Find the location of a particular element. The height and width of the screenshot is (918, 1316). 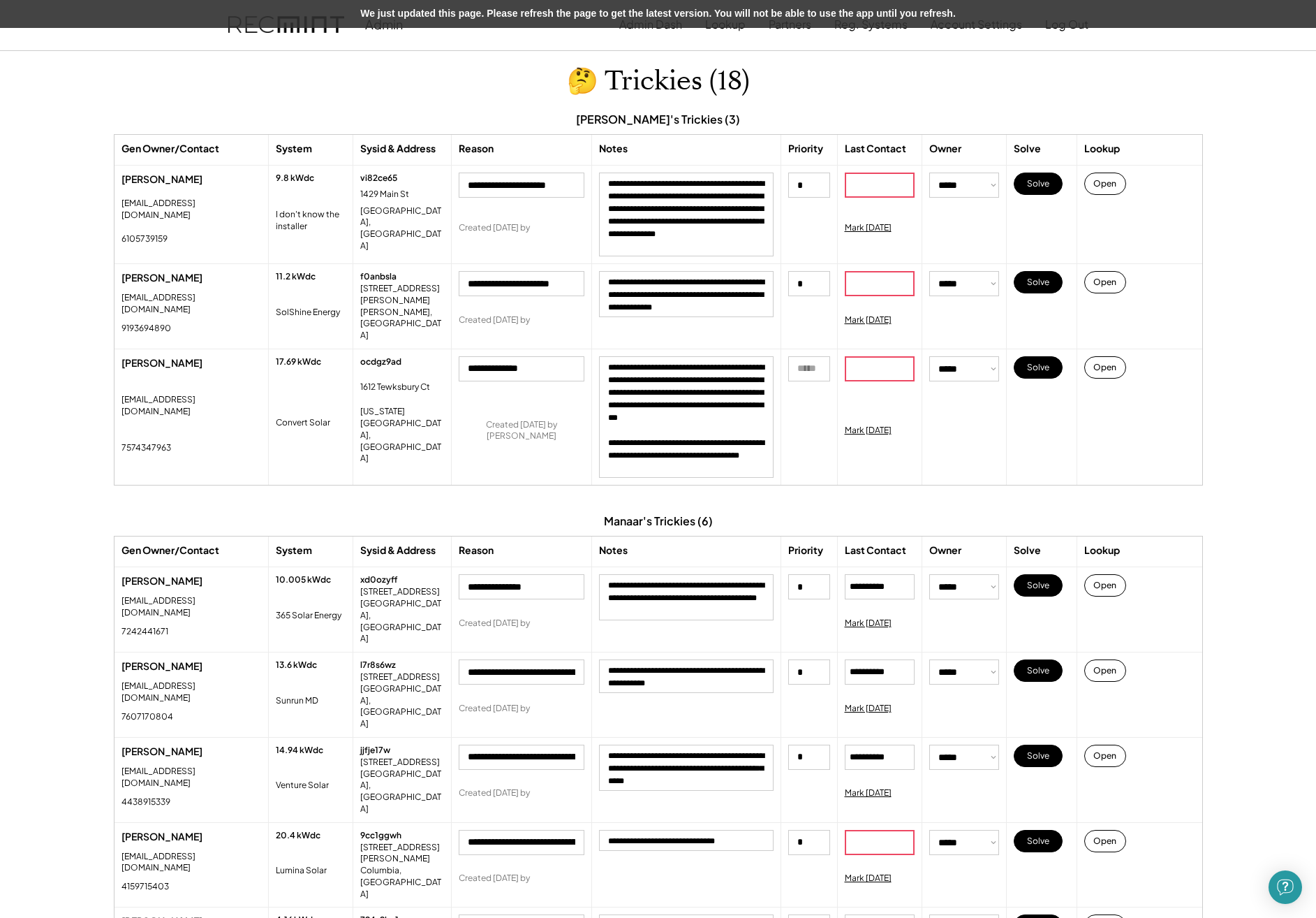

div: 17.69 kWdc is located at coordinates (298, 362).